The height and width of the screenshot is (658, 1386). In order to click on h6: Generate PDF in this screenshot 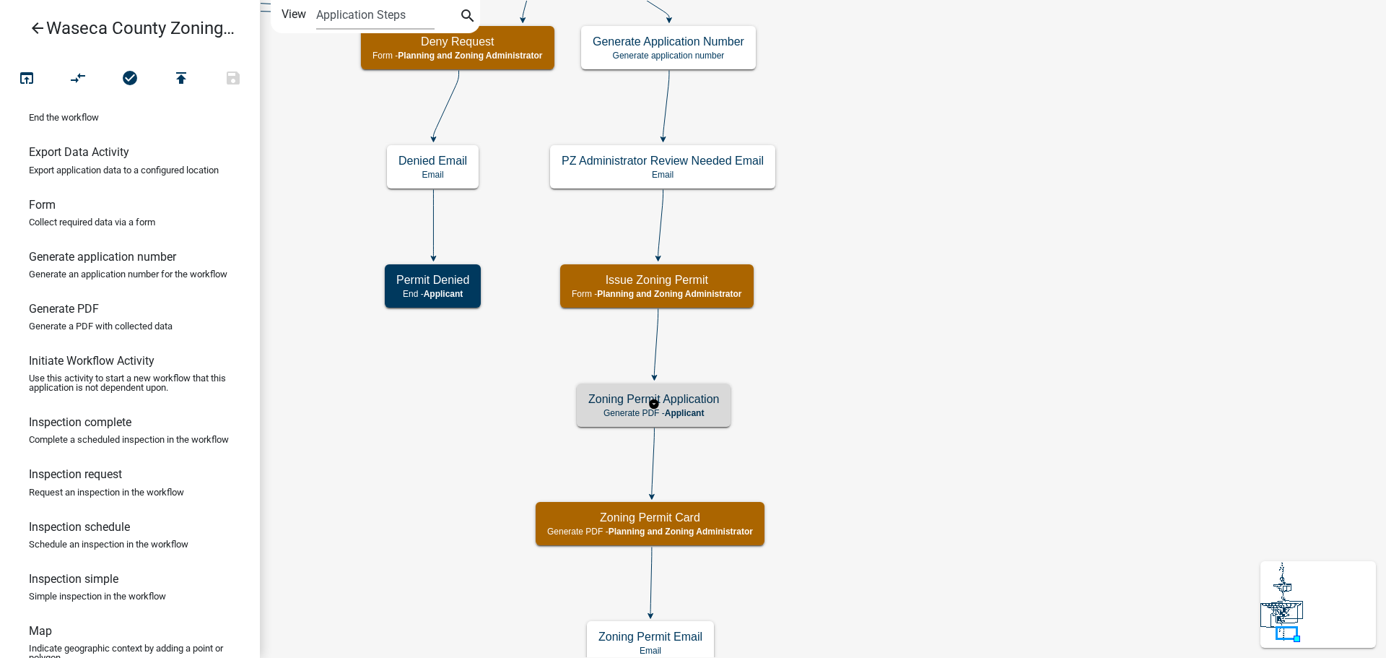, I will do `click(64, 308)`.